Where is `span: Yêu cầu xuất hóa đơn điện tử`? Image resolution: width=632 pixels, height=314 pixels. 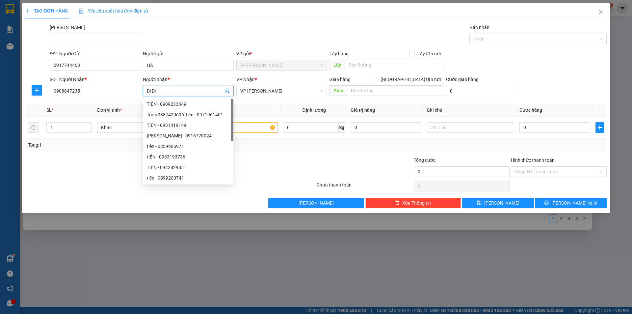 span: Yêu cầu xuất hóa đơn điện tử is located at coordinates (113, 11).